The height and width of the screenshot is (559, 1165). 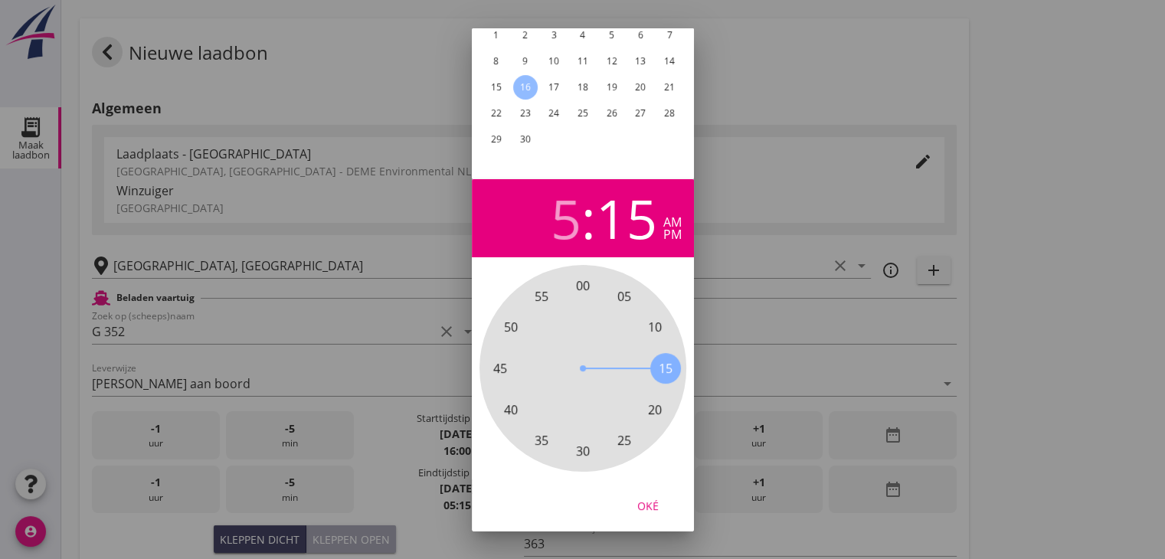 What do you see at coordinates (496, 35) in the screenshot?
I see `div: 1` at bounding box center [496, 35].